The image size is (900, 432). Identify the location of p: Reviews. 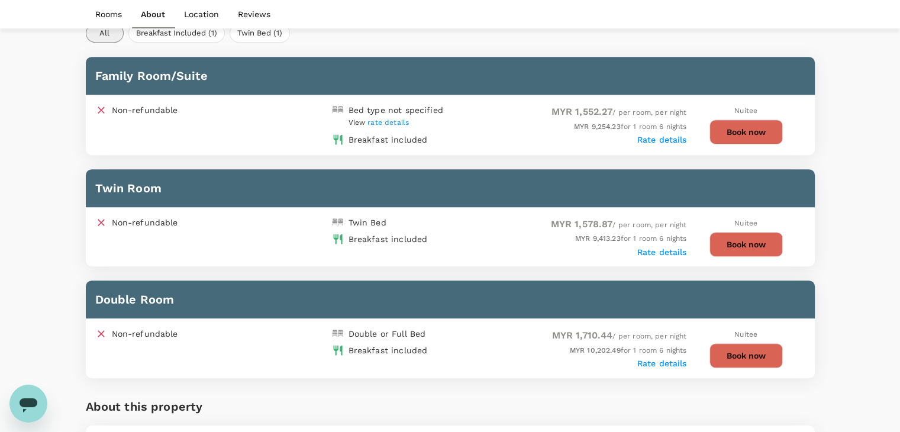
(254, 14).